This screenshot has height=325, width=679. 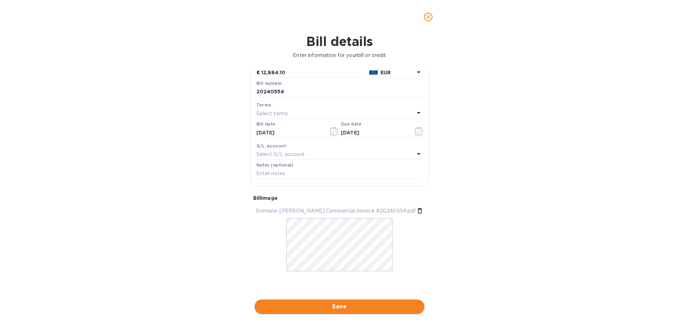 I want to click on b: Terms, so click(x=264, y=105).